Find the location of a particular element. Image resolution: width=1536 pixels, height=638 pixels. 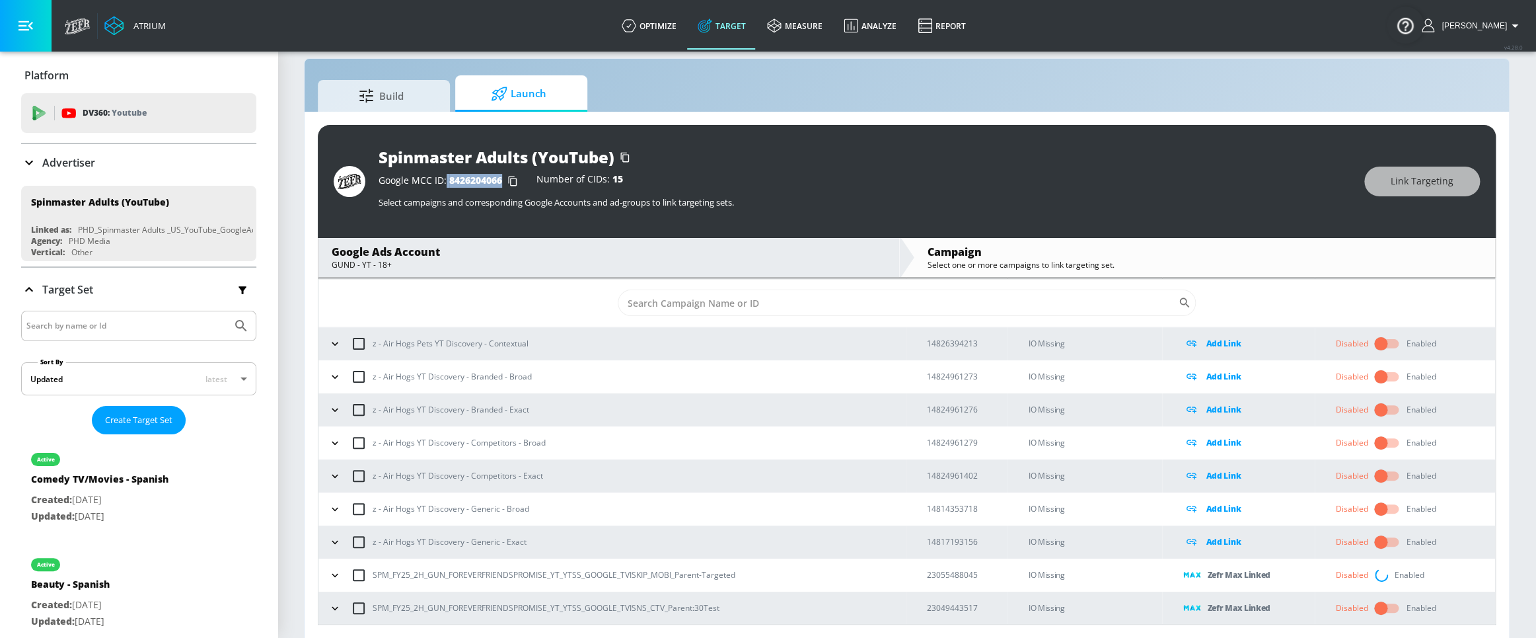

p: z - Air Hogs YT Discovery - Generic - Exact is located at coordinates (449, 541).